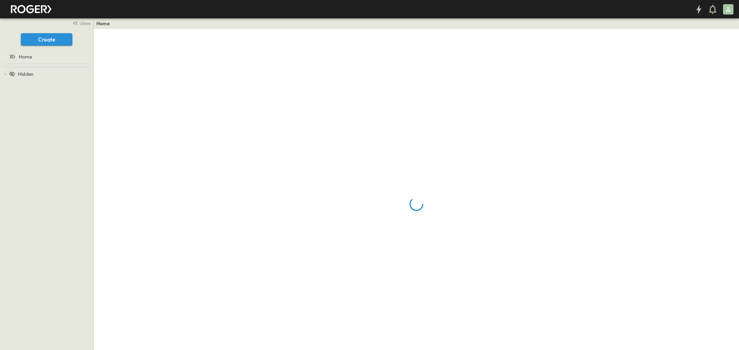 This screenshot has height=350, width=739. I want to click on button: close, so click(81, 23).